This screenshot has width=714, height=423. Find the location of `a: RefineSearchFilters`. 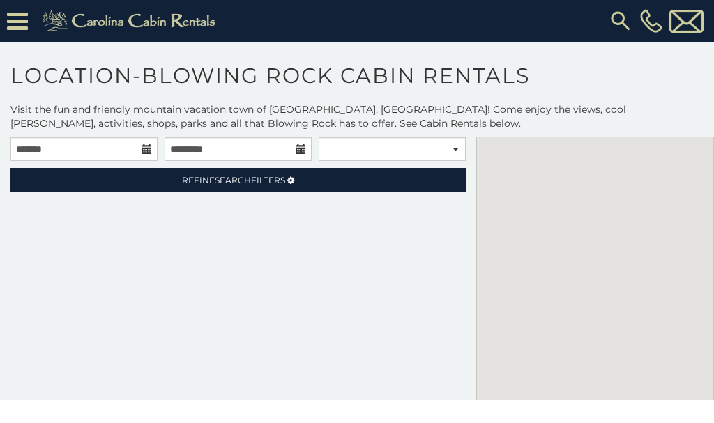

a: RefineSearchFilters is located at coordinates (238, 180).